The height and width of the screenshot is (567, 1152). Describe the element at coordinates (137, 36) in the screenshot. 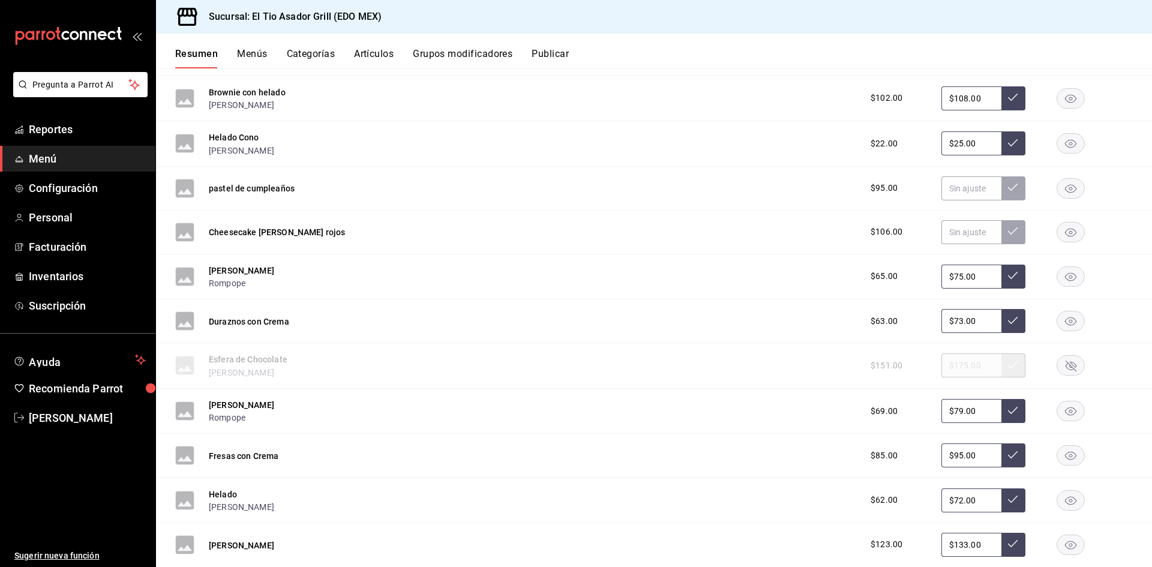

I see `button: open_drawer_menu` at that location.